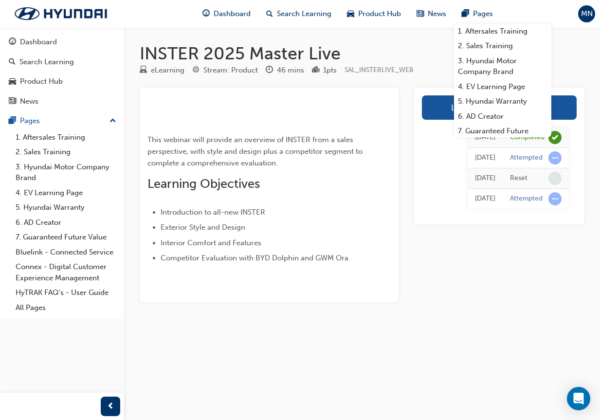 Image resolution: width=600 pixels, height=420 pixels. I want to click on a: news-iconNews, so click(431, 14).